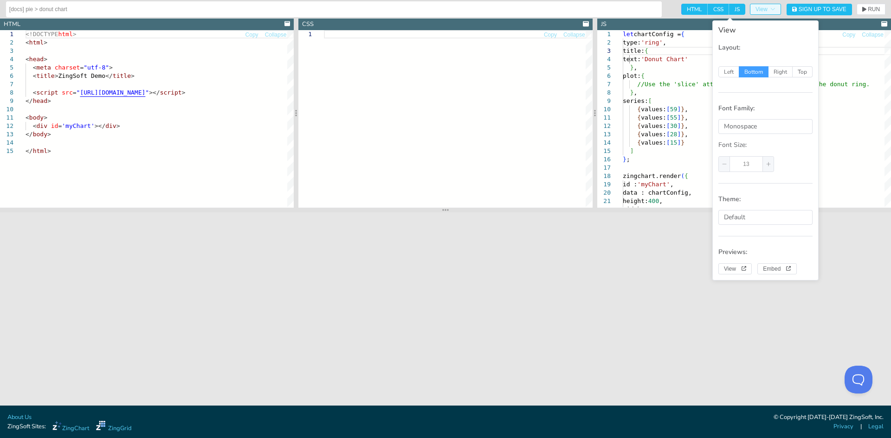 The image size is (891, 438). Describe the element at coordinates (765, 30) in the screenshot. I see `div: View` at that location.